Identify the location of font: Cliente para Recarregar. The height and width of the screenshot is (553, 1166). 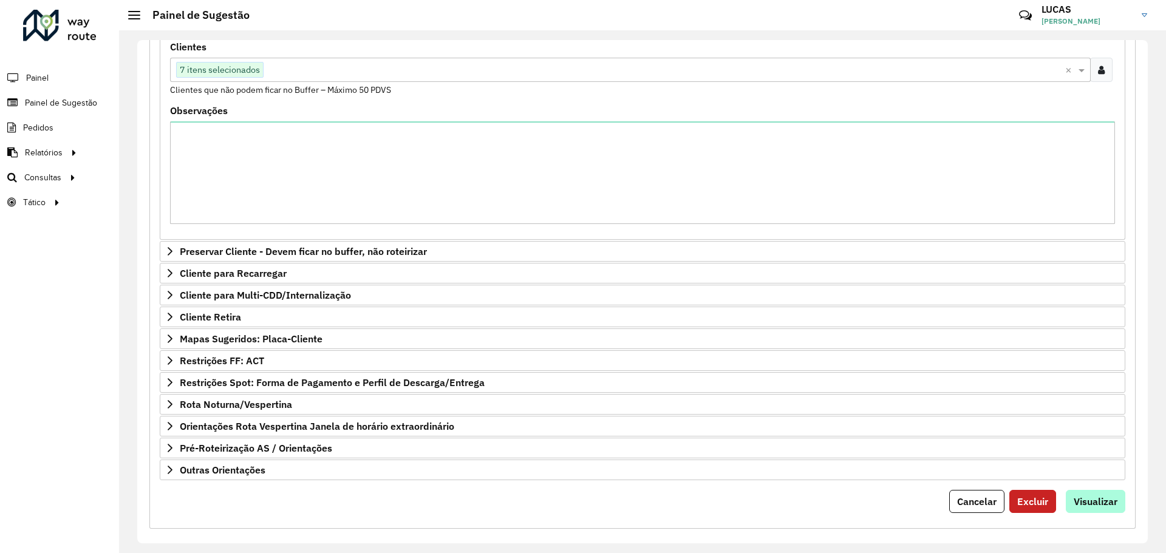
(233, 273).